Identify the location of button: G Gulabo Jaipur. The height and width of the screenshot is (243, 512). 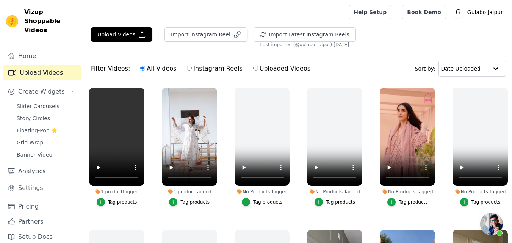
(479, 12).